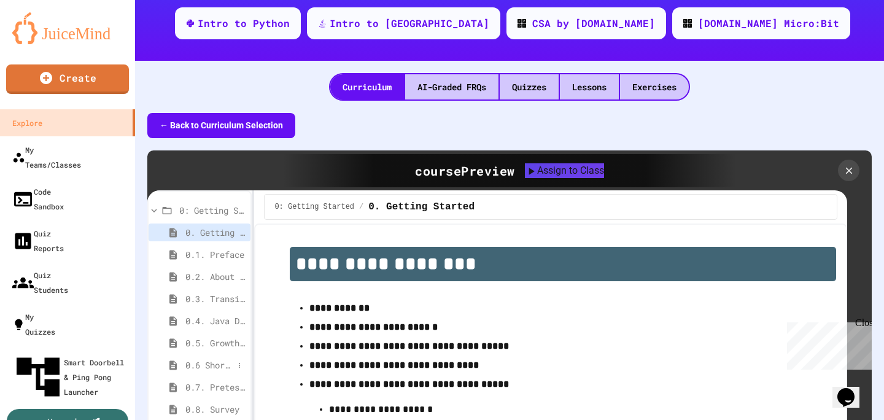 The width and height of the screenshot is (884, 420). What do you see at coordinates (68, 28) in the screenshot?
I see `img: logo-orange.svg` at bounding box center [68, 28].